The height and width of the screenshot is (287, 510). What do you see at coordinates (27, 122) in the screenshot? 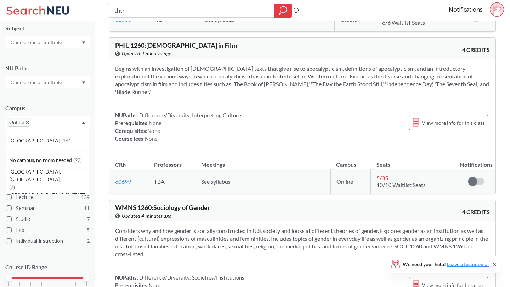
I see `svg: X to remove pill` at bounding box center [27, 122].